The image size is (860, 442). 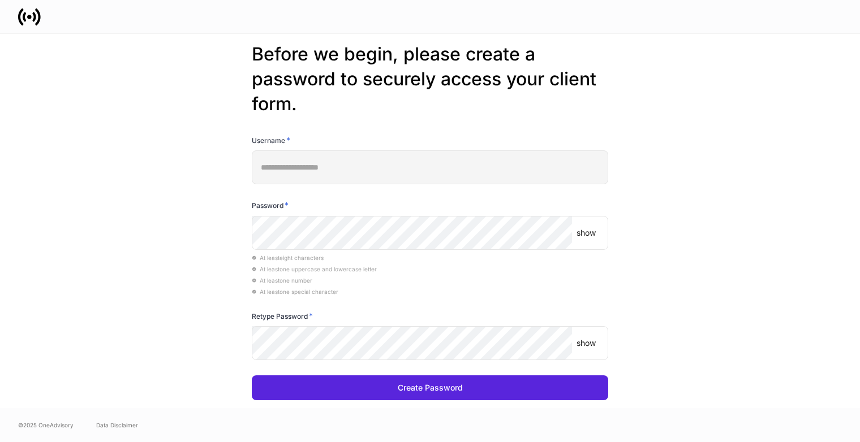 What do you see at coordinates (430, 388) in the screenshot?
I see `button: Create Password` at bounding box center [430, 388].